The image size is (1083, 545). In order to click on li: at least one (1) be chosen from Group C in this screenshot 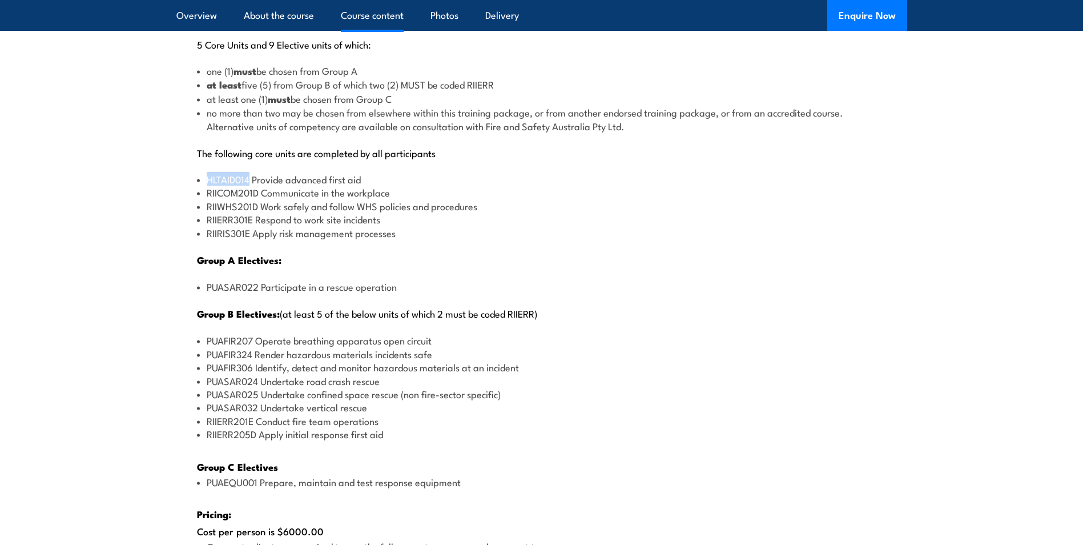, I will do `click(542, 99)`.